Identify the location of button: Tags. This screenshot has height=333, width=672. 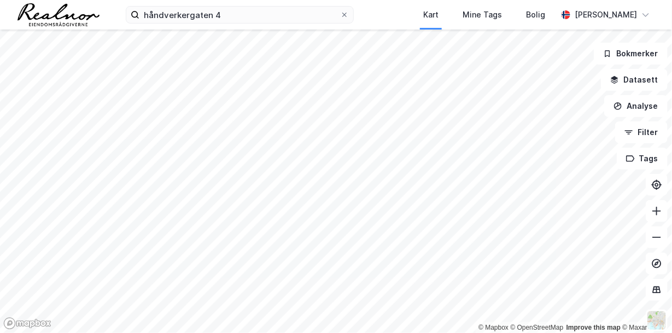
(642, 159).